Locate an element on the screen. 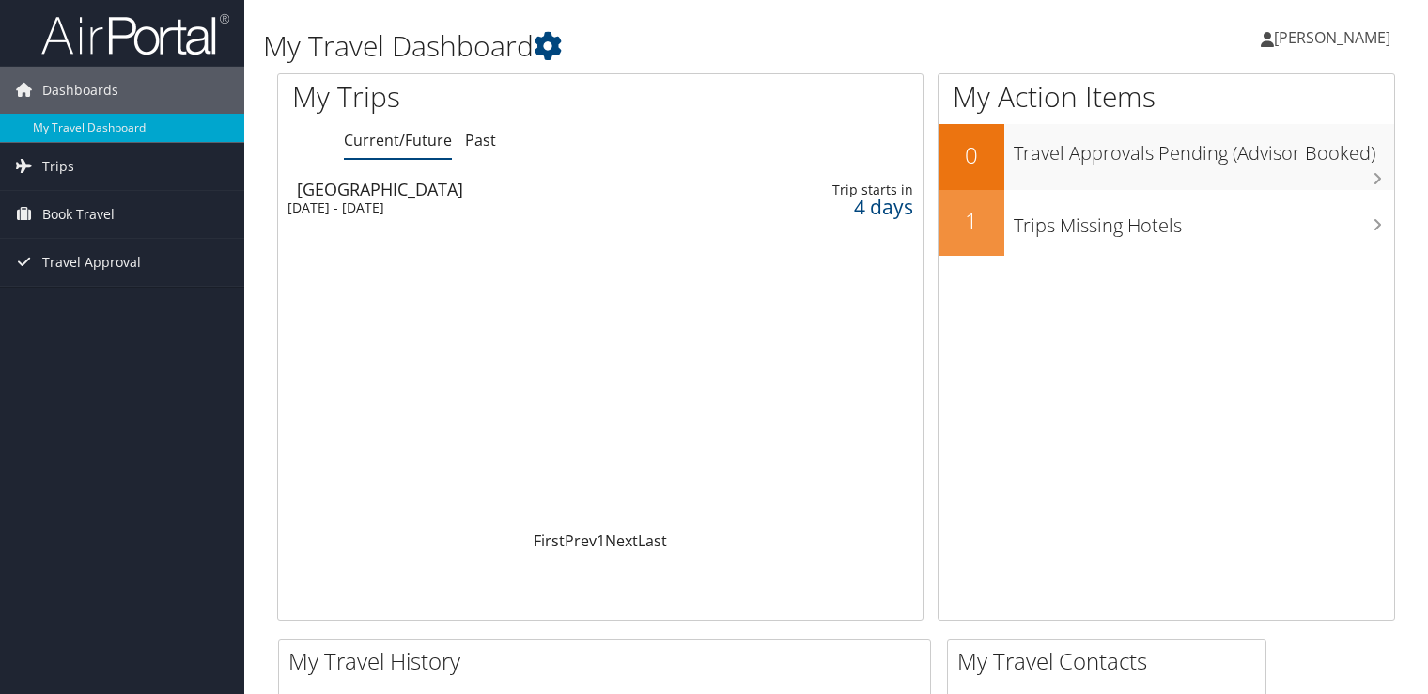 Image resolution: width=1428 pixels, height=694 pixels. a: 0Travel Approvals Pending (Advisor Booked) is located at coordinates (1166, 157).